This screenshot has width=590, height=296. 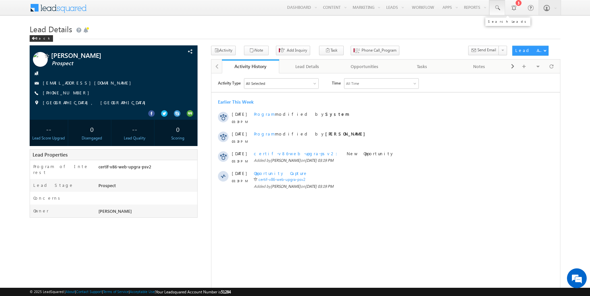 What do you see at coordinates (529, 50) in the screenshot?
I see `div: Lead Actions` at bounding box center [529, 50].